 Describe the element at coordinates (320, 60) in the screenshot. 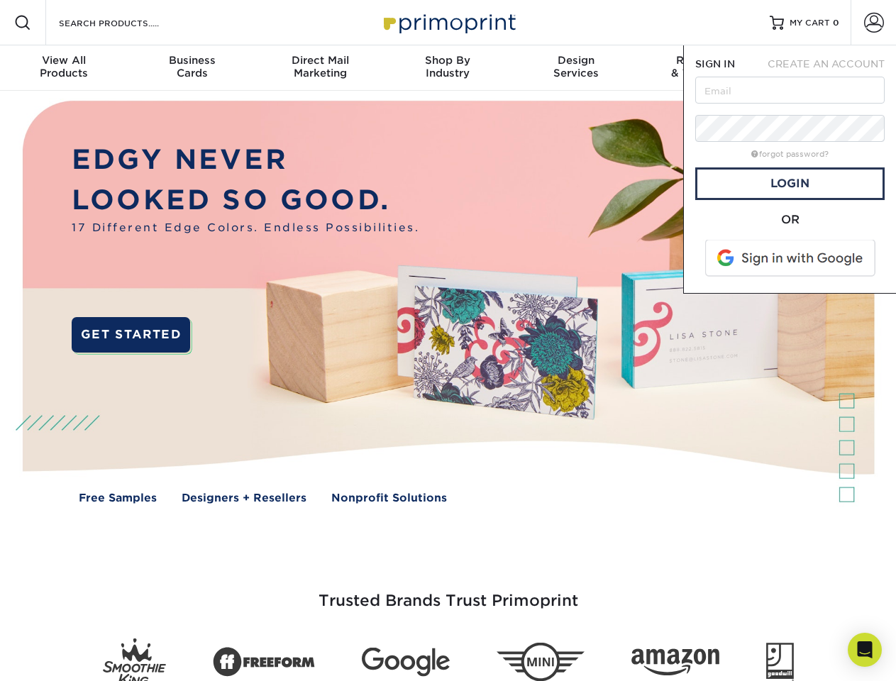

I see `span: Direct Mail` at that location.